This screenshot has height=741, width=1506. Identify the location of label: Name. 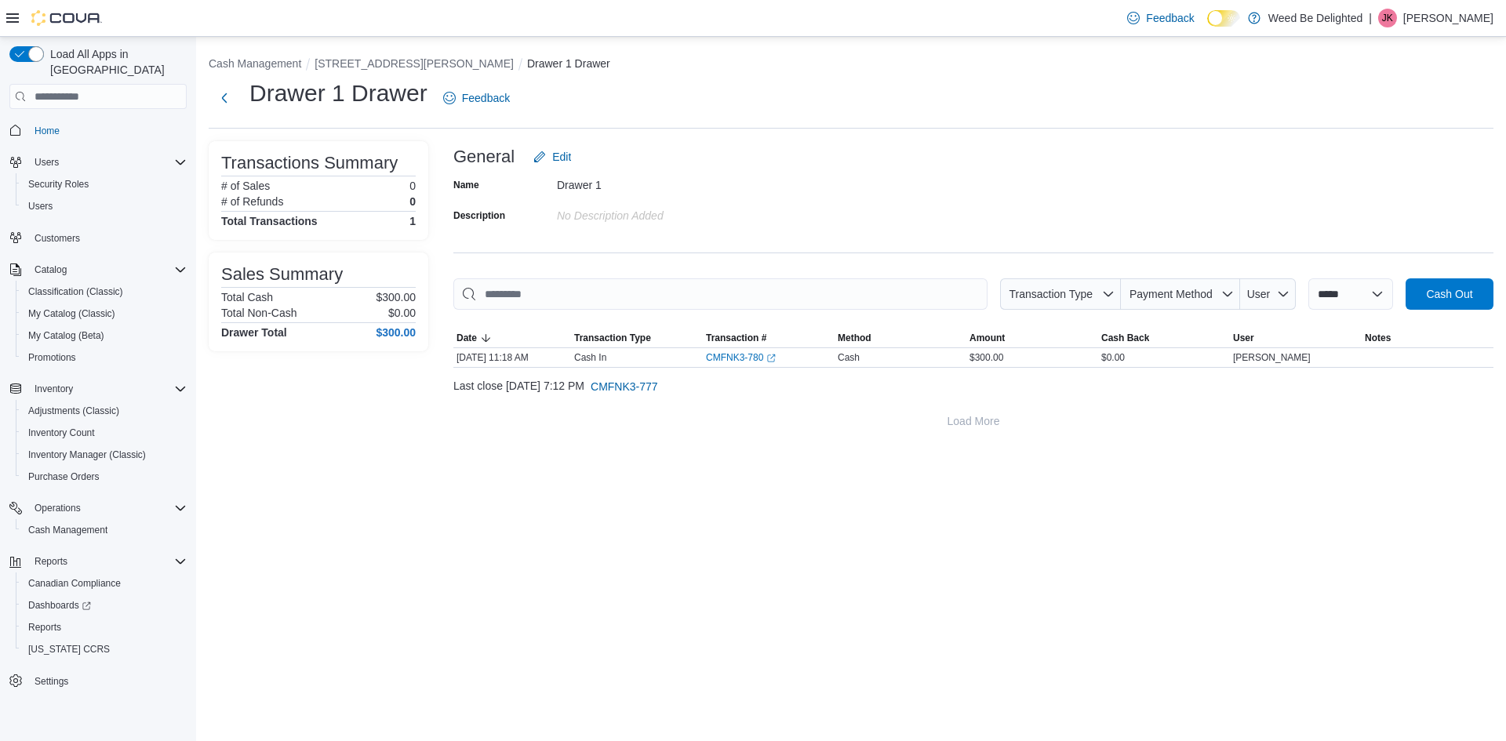
(466, 185).